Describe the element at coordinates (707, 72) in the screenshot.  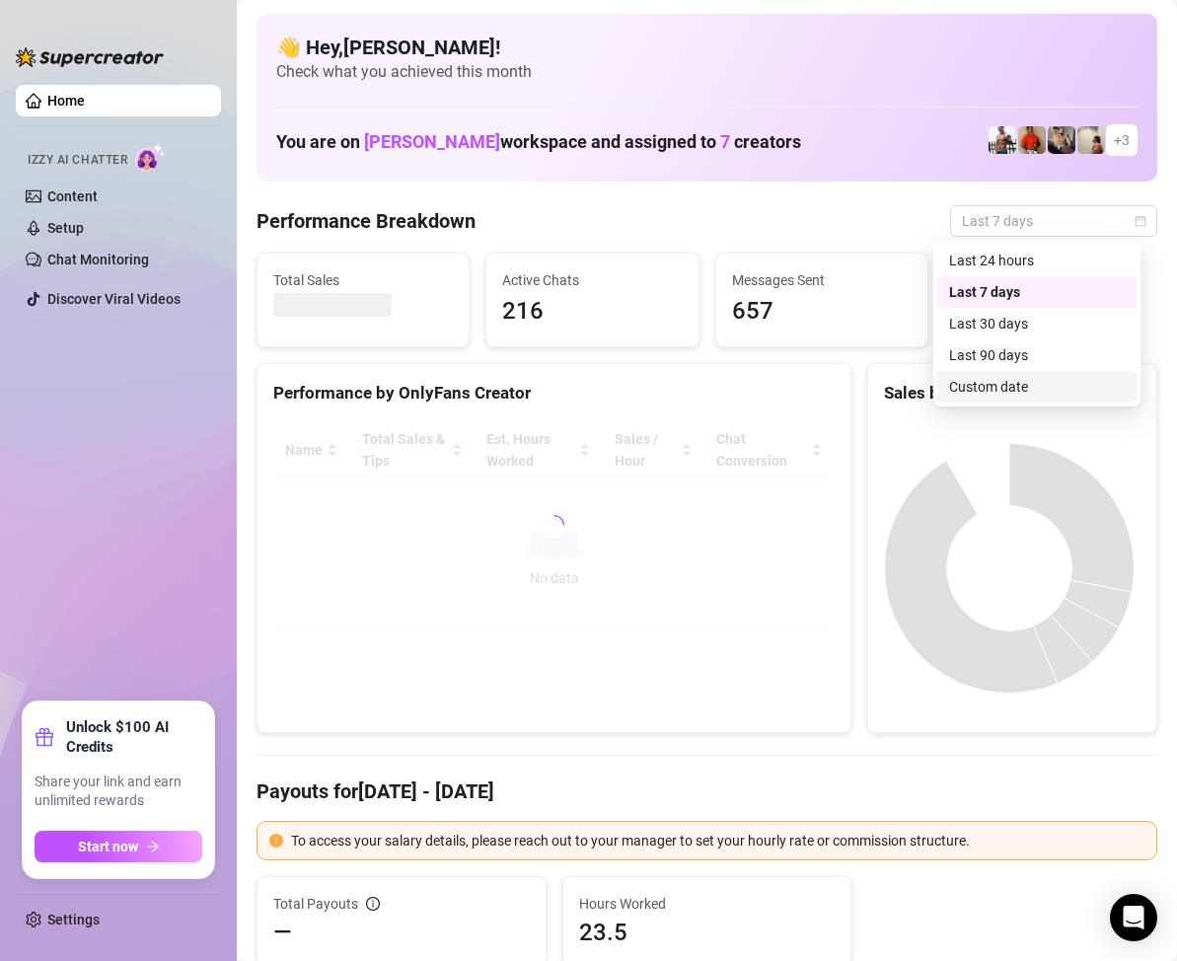
I see `span: Check what you achieved this month` at that location.